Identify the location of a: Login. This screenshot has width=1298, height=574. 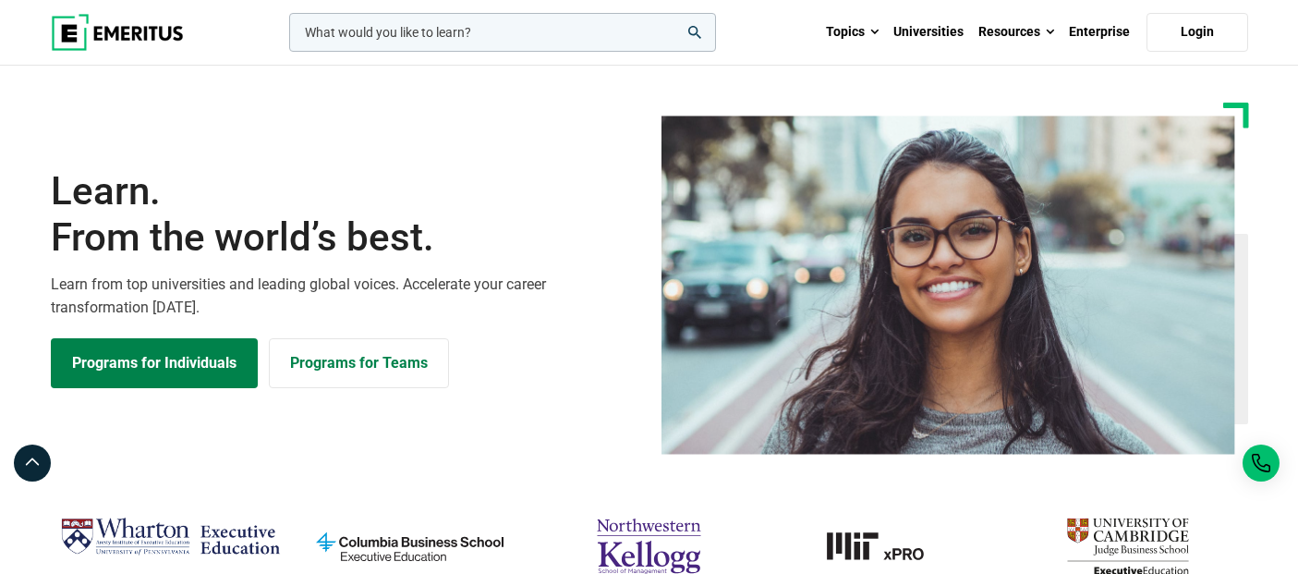
(1197, 32).